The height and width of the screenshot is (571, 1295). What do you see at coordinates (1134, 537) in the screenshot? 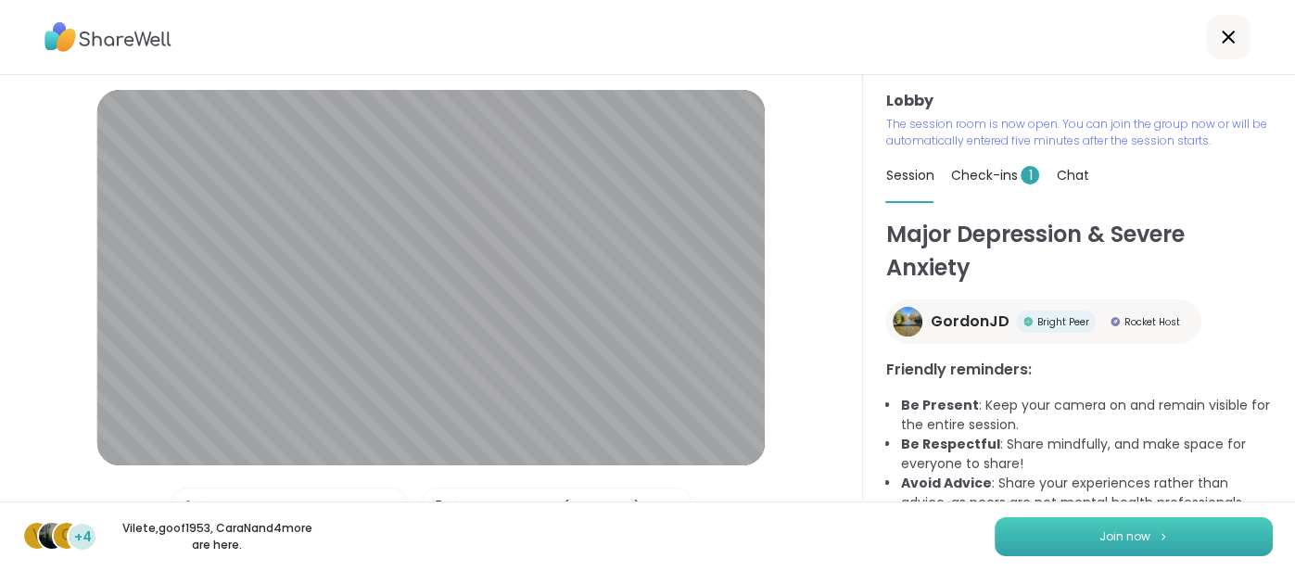
I see `button: Join now` at bounding box center [1134, 537].